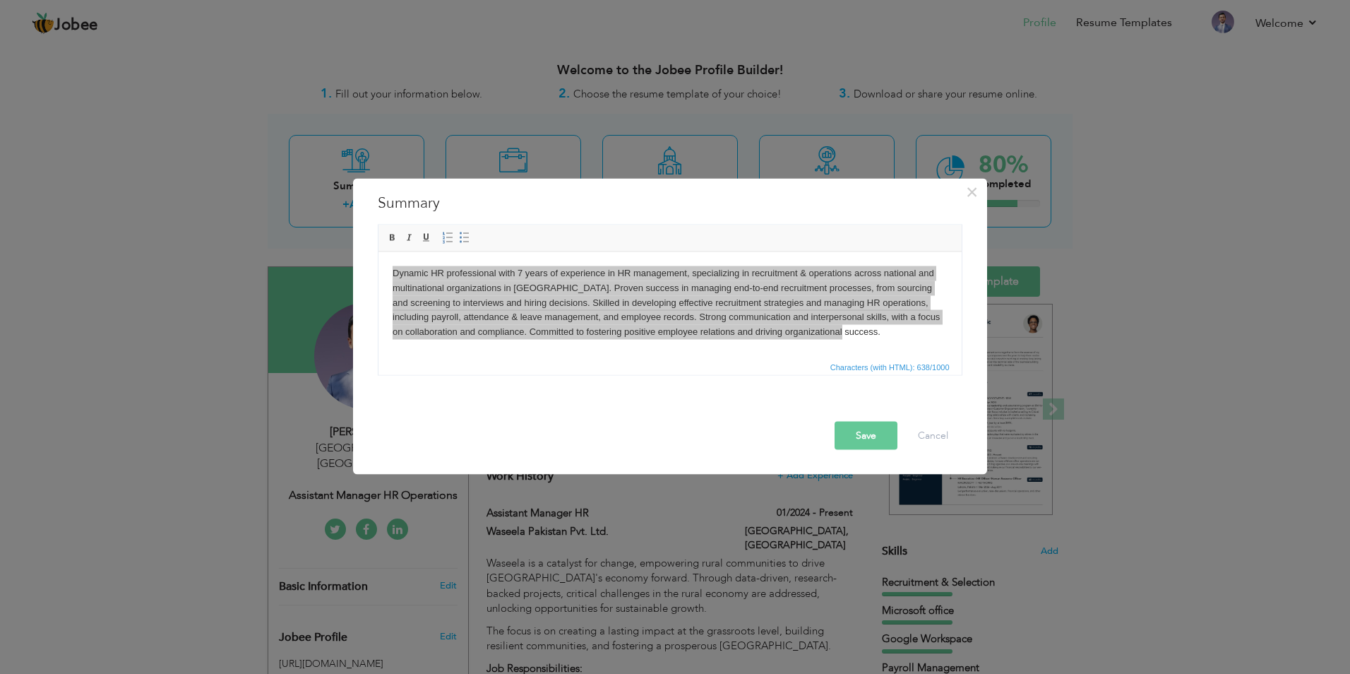 The height and width of the screenshot is (674, 1350). What do you see at coordinates (292, 51) in the screenshot?
I see `body: Dynamic HR professional with 7 years of experience in HR management, specializing in recruitment ...` at bounding box center [292, 51].